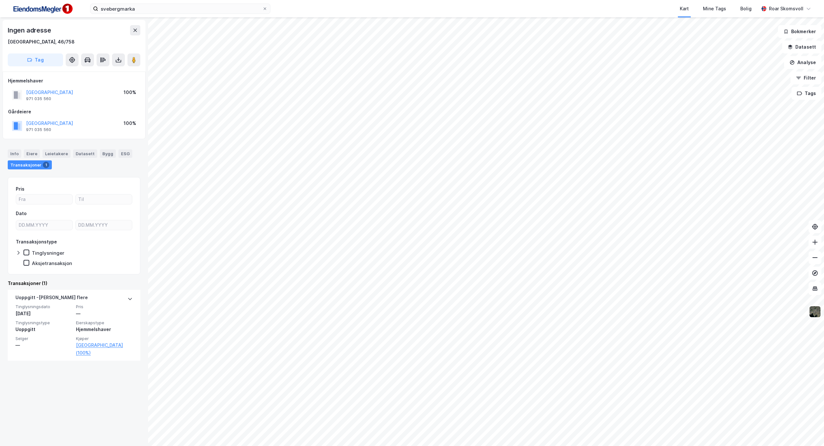 Image resolution: width=824 pixels, height=446 pixels. I want to click on div: Bolig, so click(746, 9).